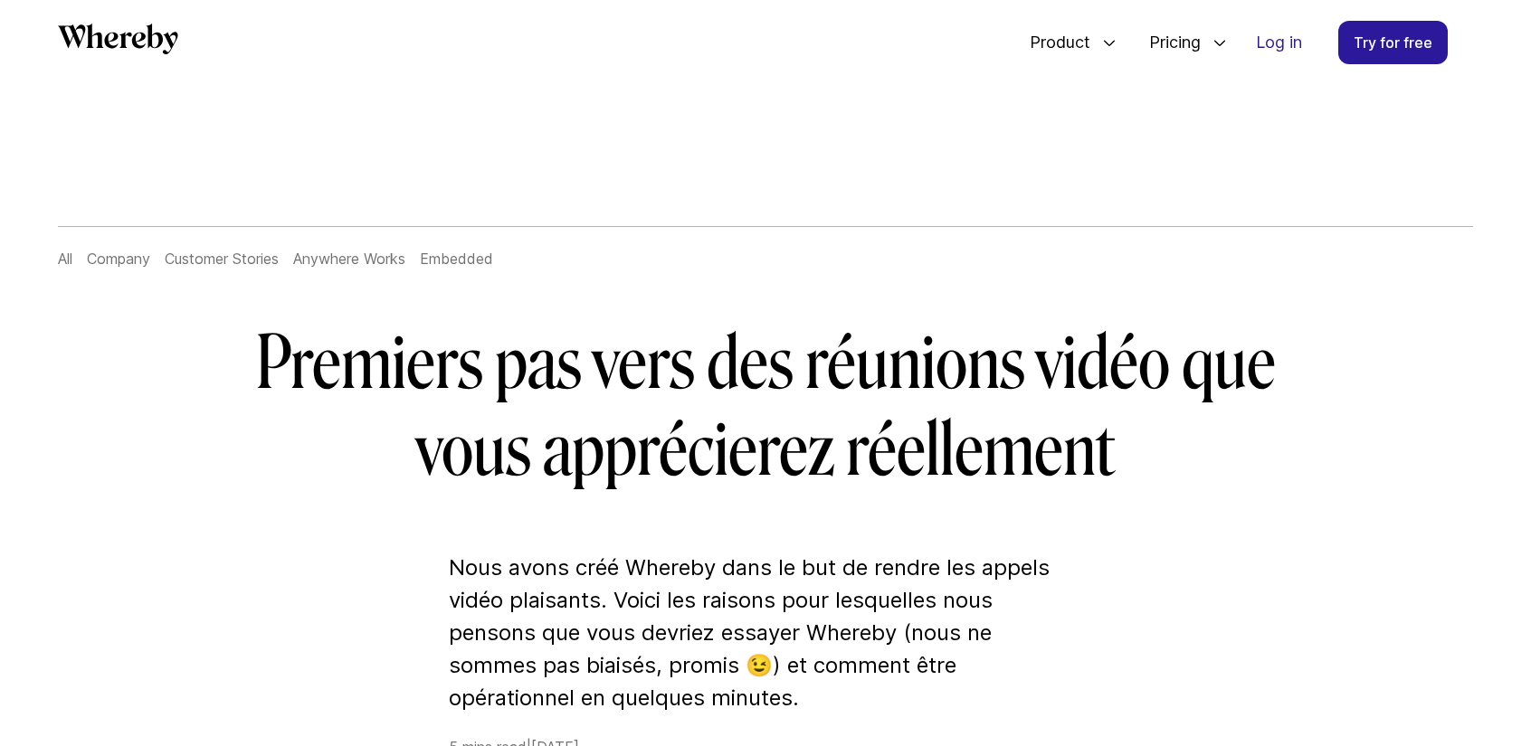 Image resolution: width=1531 pixels, height=746 pixels. Describe the element at coordinates (1392, 43) in the screenshot. I see `a: Try for free` at that location.